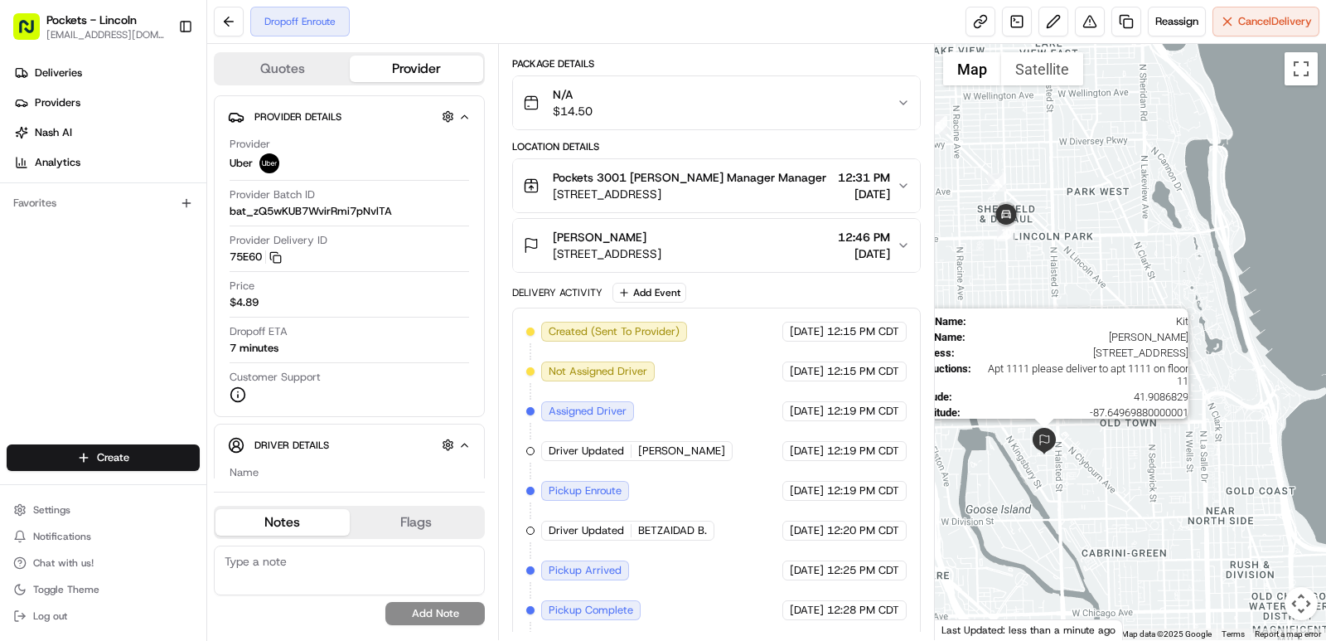  Describe the element at coordinates (66, 589) in the screenshot. I see `span: Toggle Theme` at that location.